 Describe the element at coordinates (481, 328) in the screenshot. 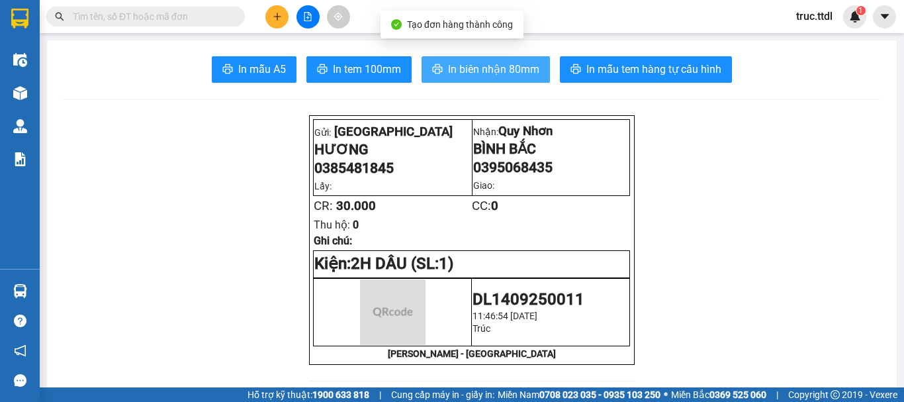

I see `span: Trúc` at that location.